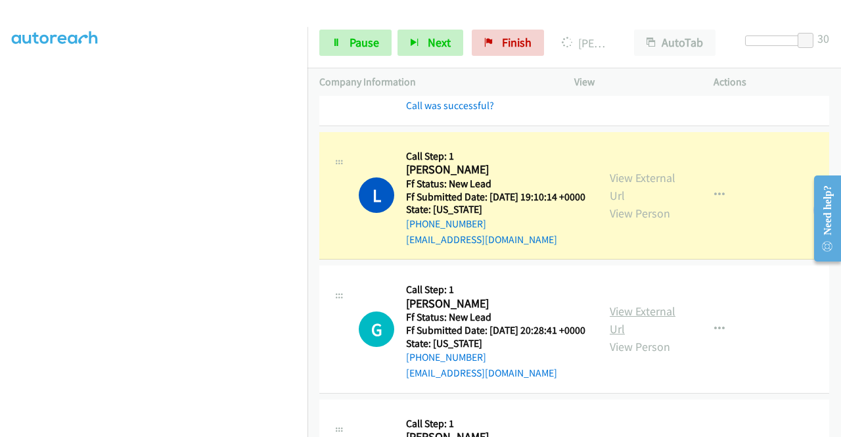 The width and height of the screenshot is (841, 437). Describe the element at coordinates (824, 38) in the screenshot. I see `div: 30` at that location.